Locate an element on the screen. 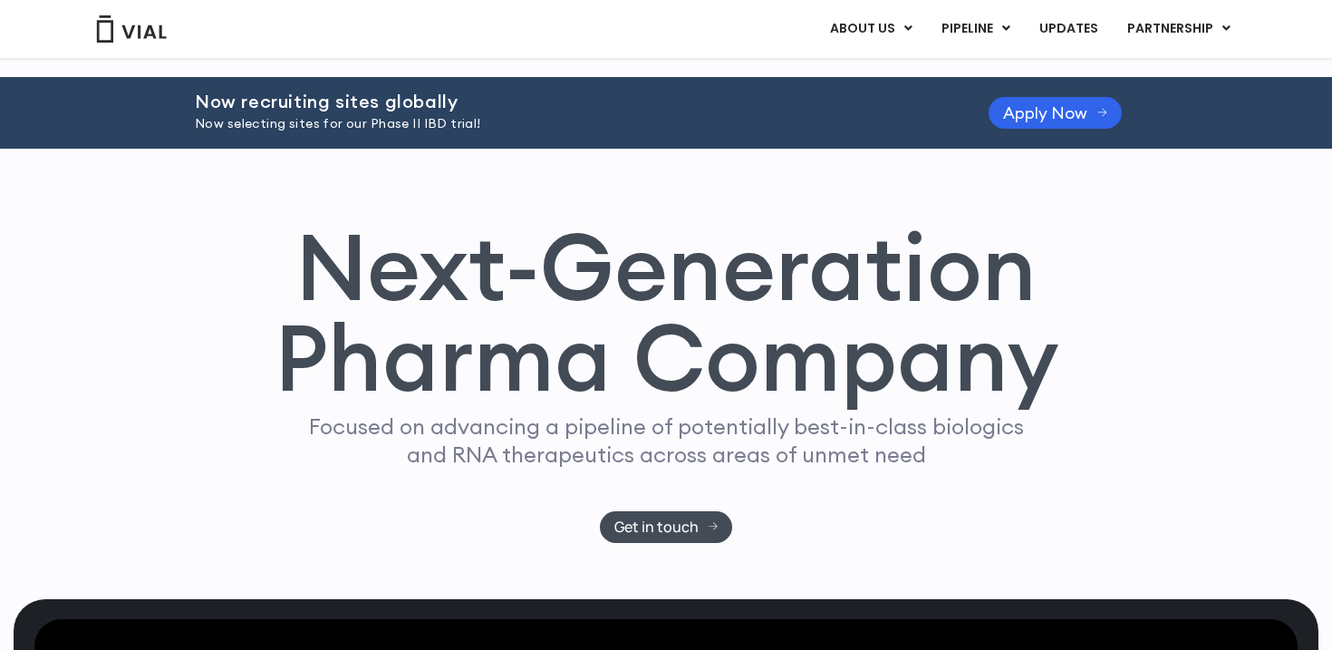 The image size is (1332, 650). span: Apply Now is located at coordinates (1045, 112).